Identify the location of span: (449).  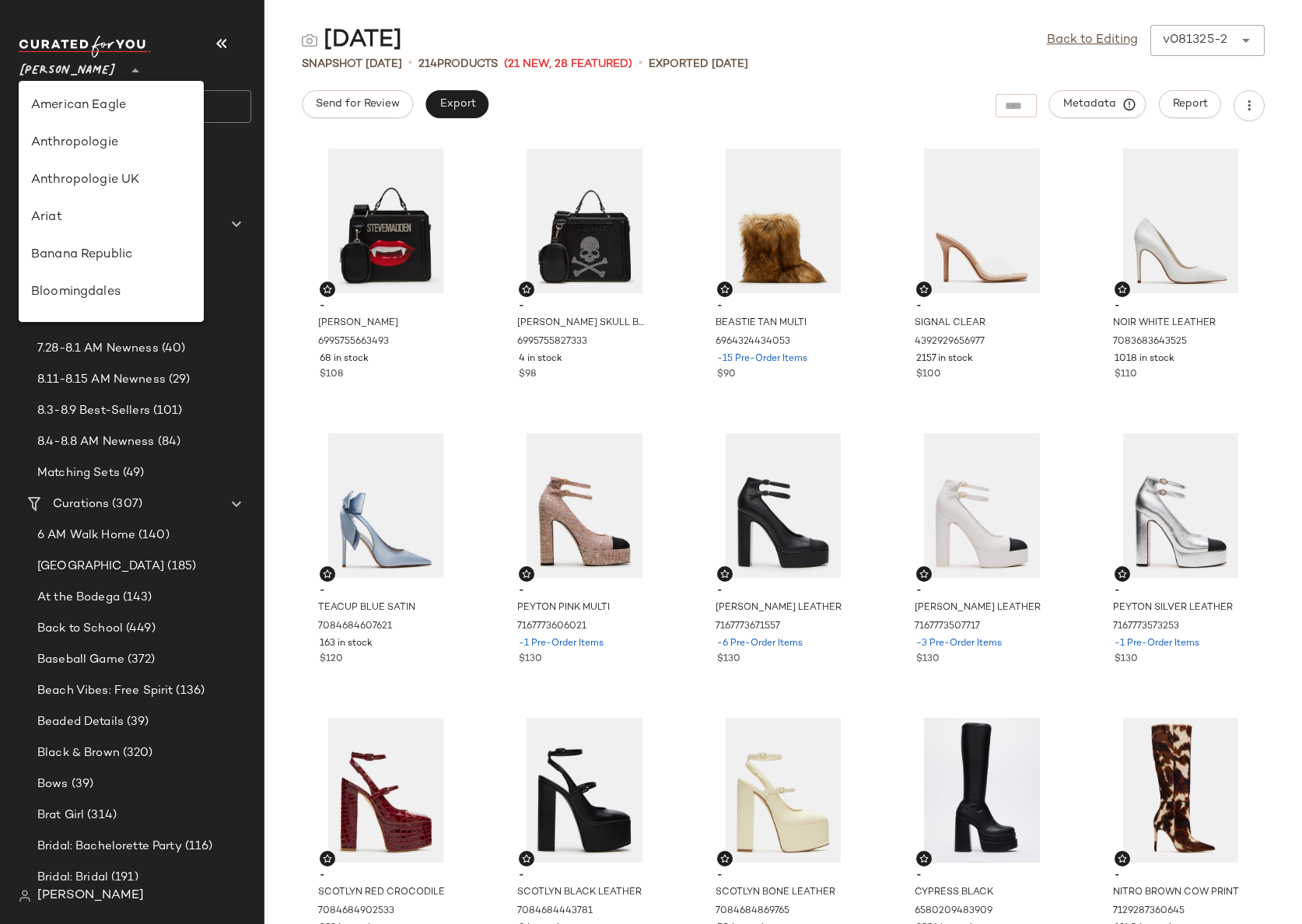
(140, 628).